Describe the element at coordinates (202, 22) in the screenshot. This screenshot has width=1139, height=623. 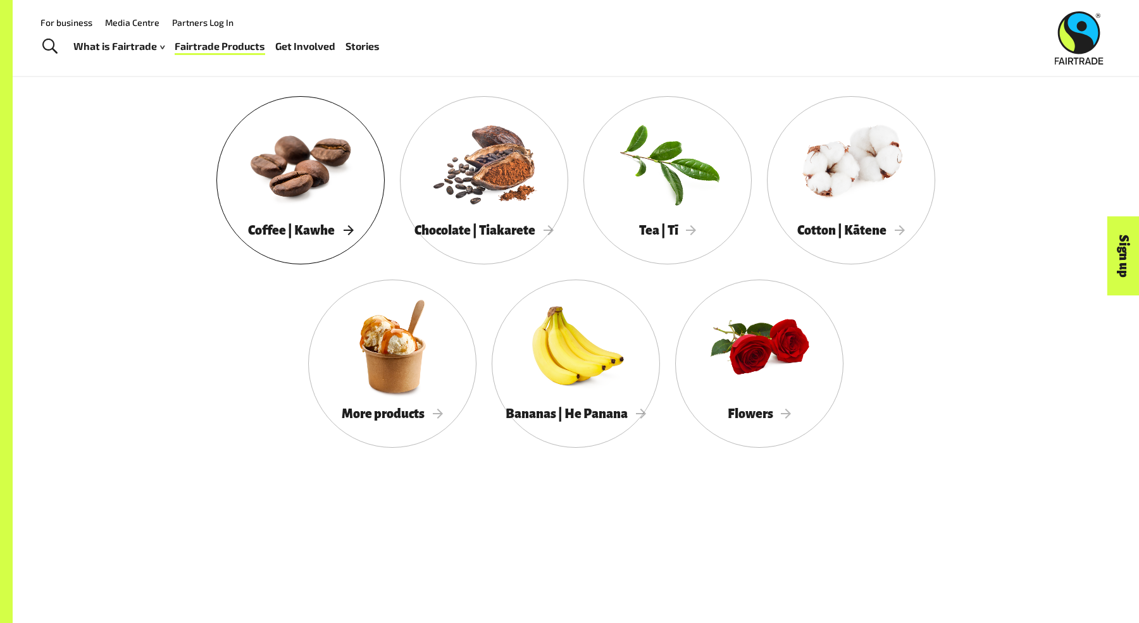
I see `a: Partners Log In` at that location.